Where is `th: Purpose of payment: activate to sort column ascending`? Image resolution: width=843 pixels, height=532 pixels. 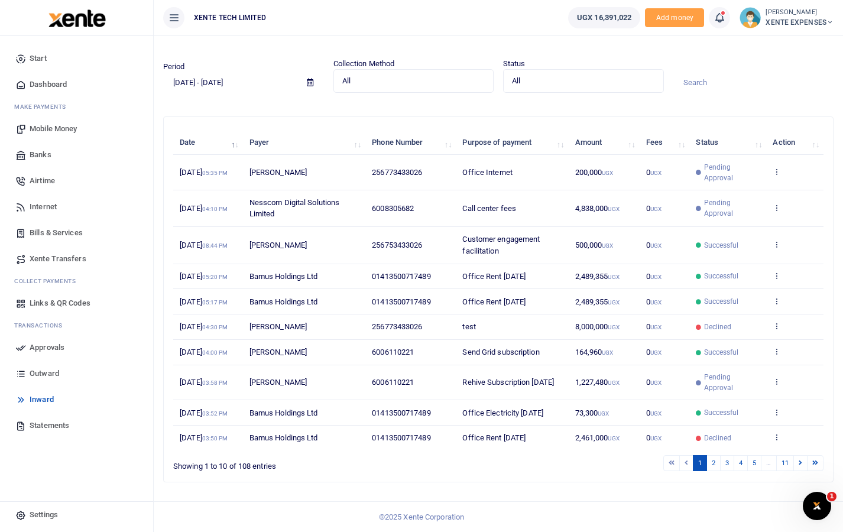
th: Purpose of payment: activate to sort column ascending is located at coordinates (512, 142).